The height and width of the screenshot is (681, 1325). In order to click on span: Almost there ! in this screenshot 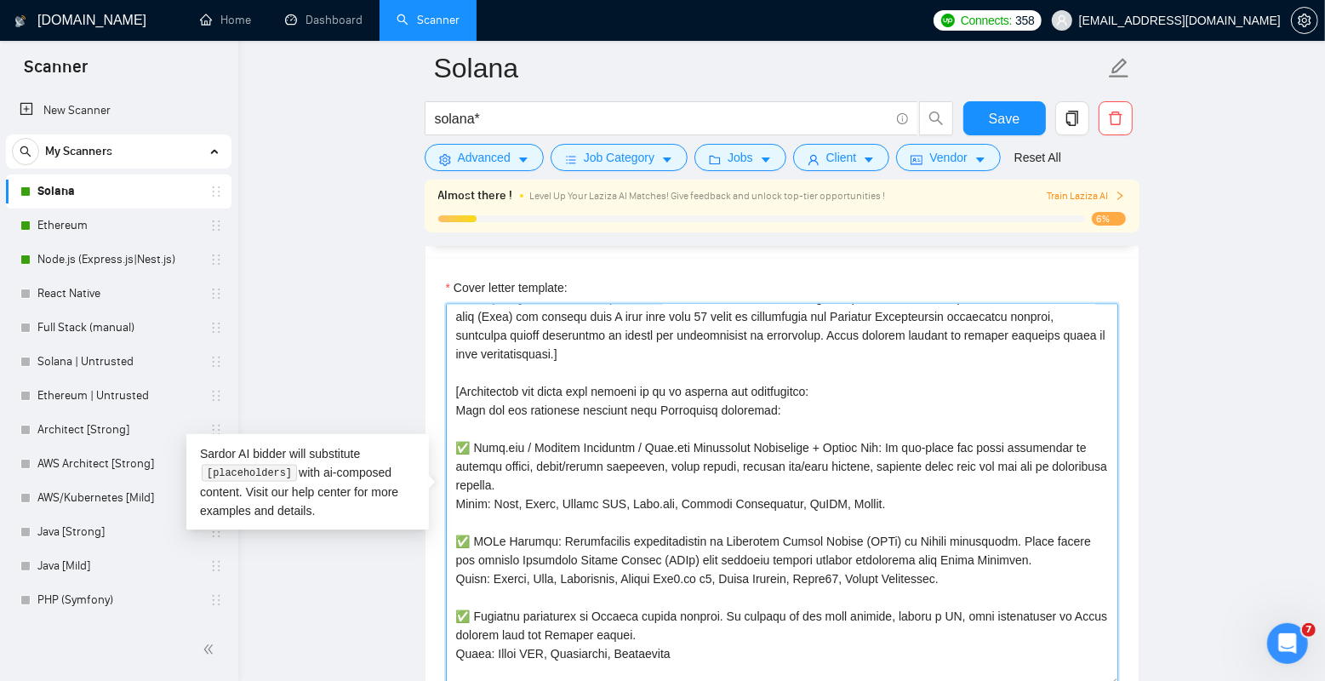, I will do `click(476, 196)`.